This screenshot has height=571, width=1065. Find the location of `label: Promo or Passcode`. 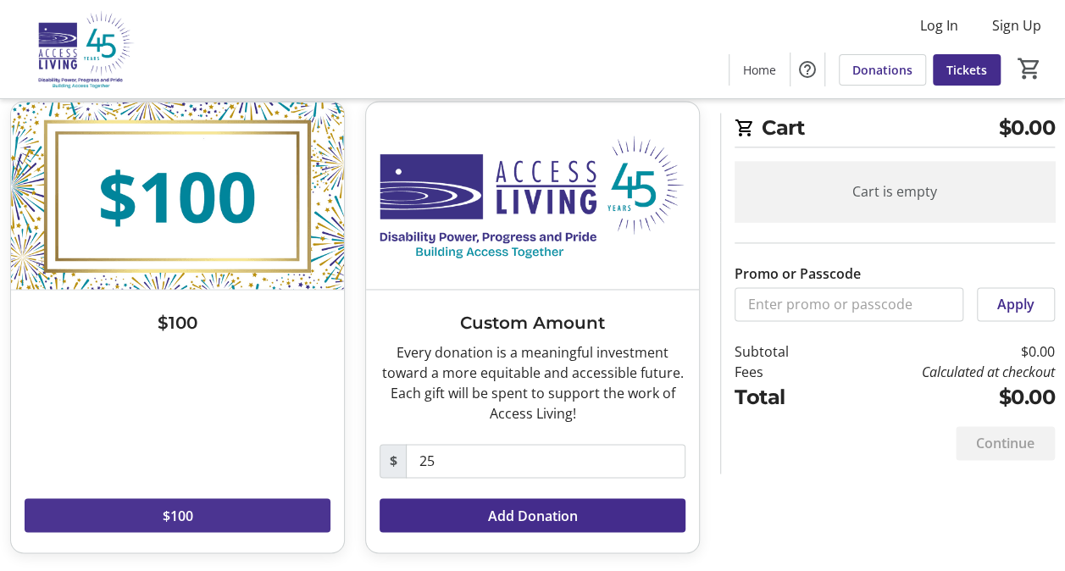

label: Promo or Passcode is located at coordinates (797, 274).